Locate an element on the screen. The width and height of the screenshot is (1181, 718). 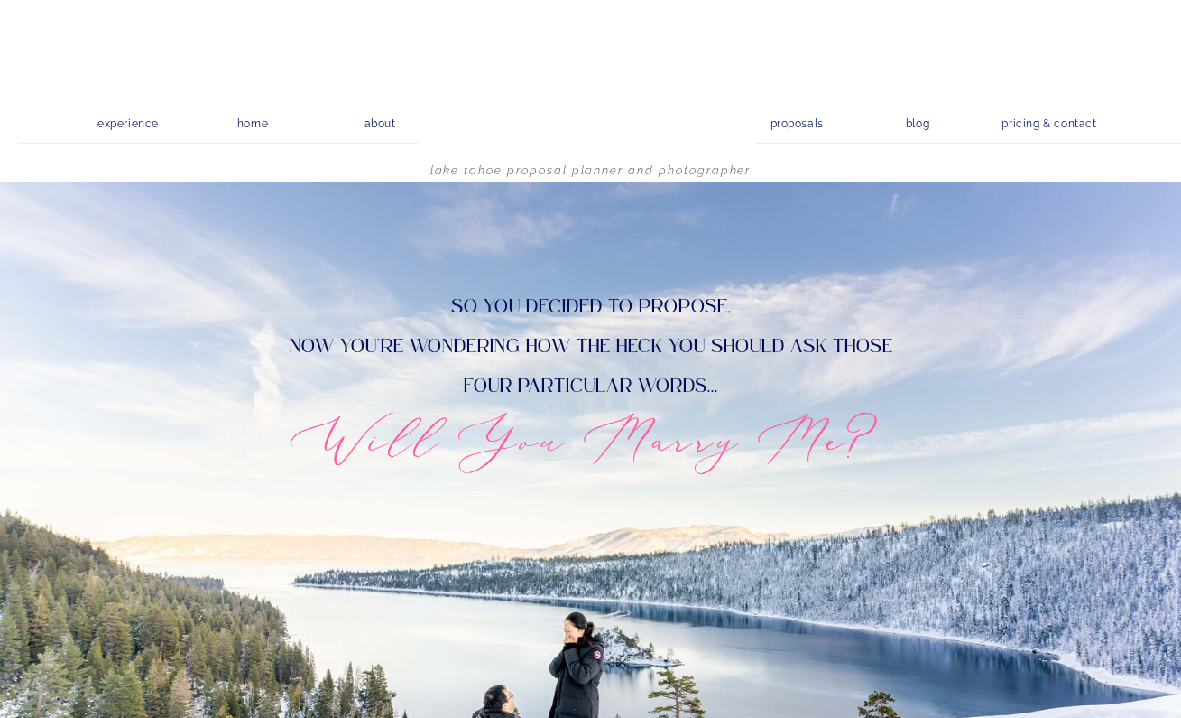
nav: proposals is located at coordinates (796, 120).